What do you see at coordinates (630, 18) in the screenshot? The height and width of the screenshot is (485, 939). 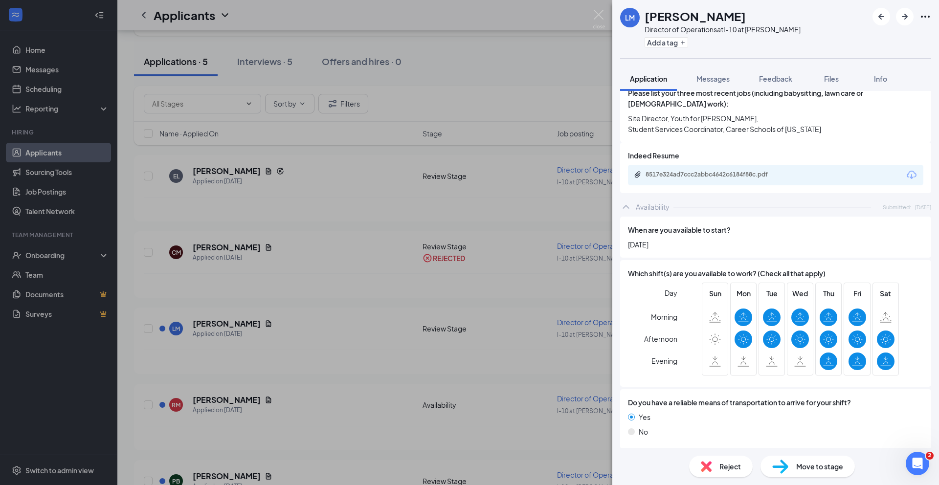 I see `div: LM` at bounding box center [630, 18].